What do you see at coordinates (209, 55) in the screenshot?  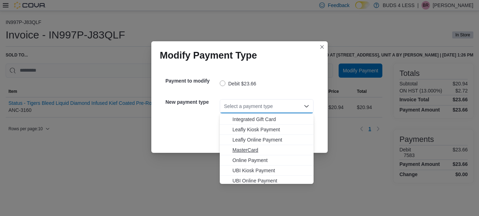 I see `h1: Modify Payment Type` at bounding box center [209, 55].